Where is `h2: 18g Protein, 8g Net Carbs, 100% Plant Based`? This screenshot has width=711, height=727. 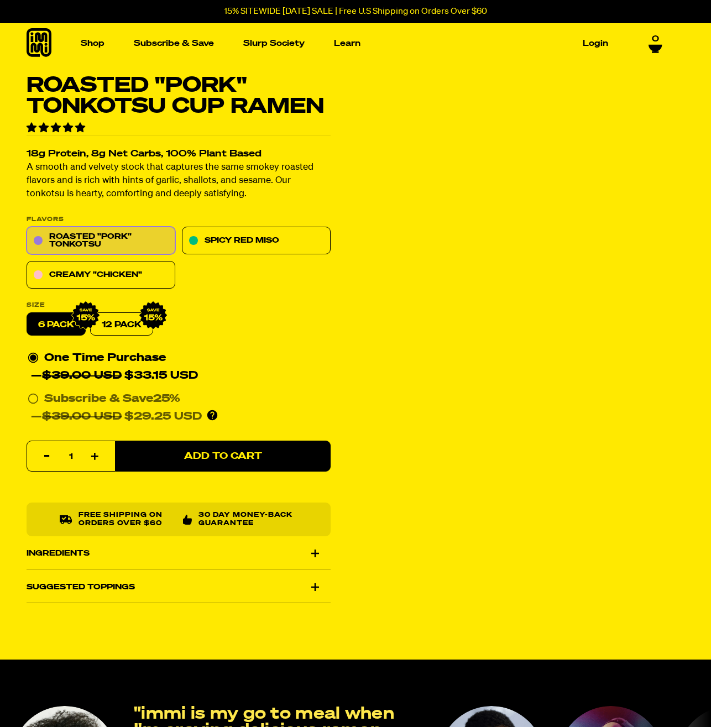
h2: 18g Protein, 8g Net Carbs, 100% Plant Based is located at coordinates (179, 154).